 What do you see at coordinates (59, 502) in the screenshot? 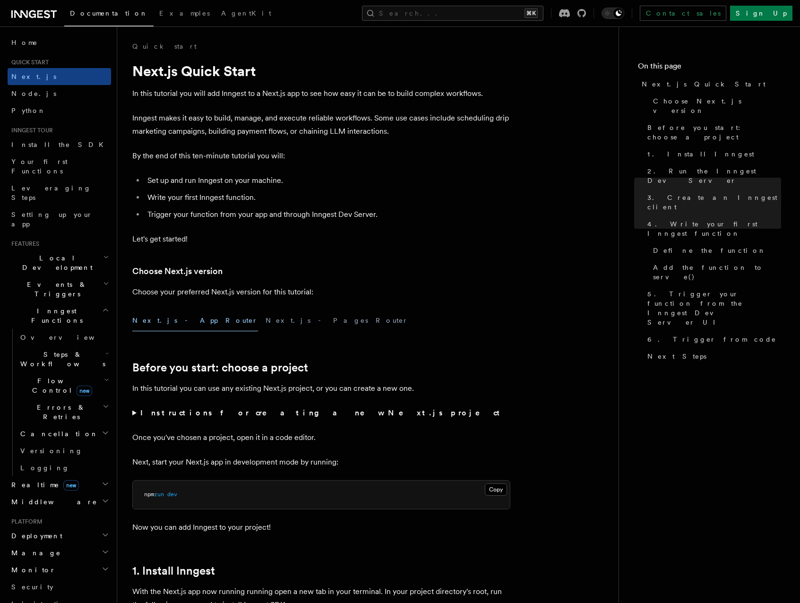
I see `button: Middleware` at bounding box center [59, 502].